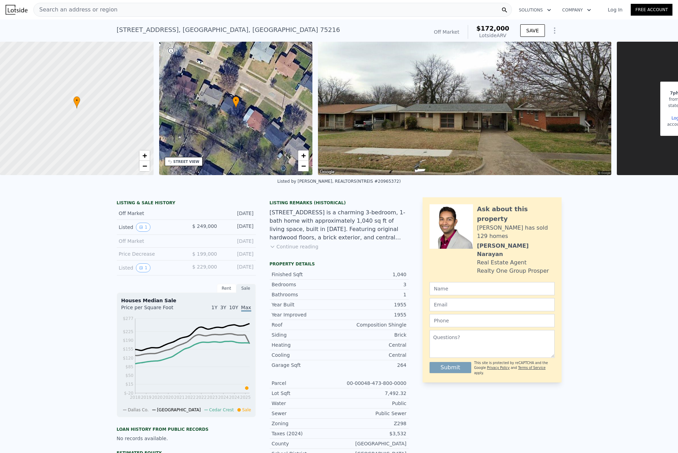  Describe the element at coordinates (221, 410) in the screenshot. I see `span: Cedar Crest` at that location.